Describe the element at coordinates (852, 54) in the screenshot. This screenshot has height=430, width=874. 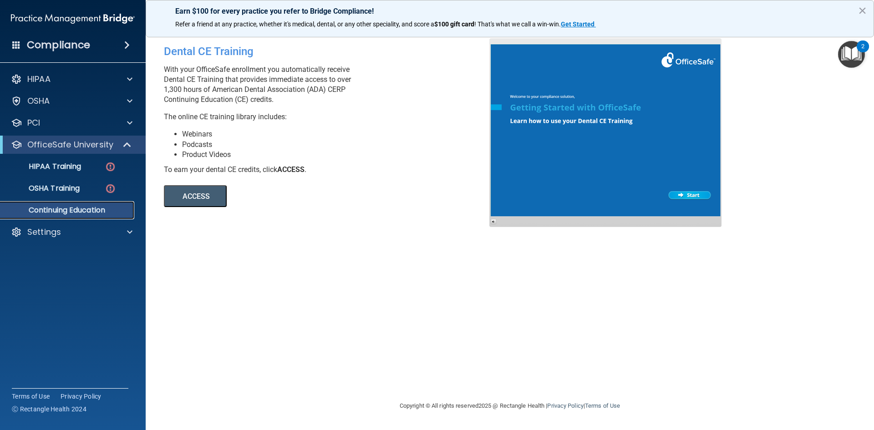
I see `button: Open Resource Center, 2 new notifications` at that location.